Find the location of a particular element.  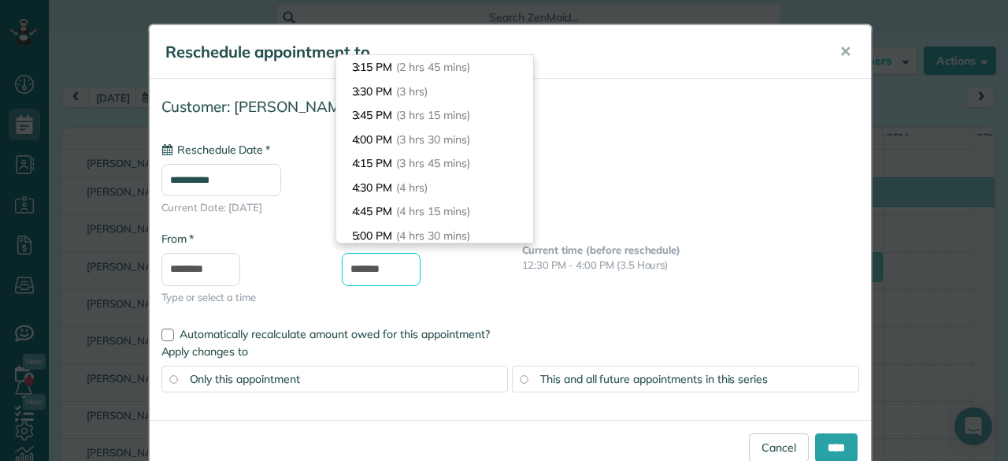

span: Type or select a time is located at coordinates (239, 297).